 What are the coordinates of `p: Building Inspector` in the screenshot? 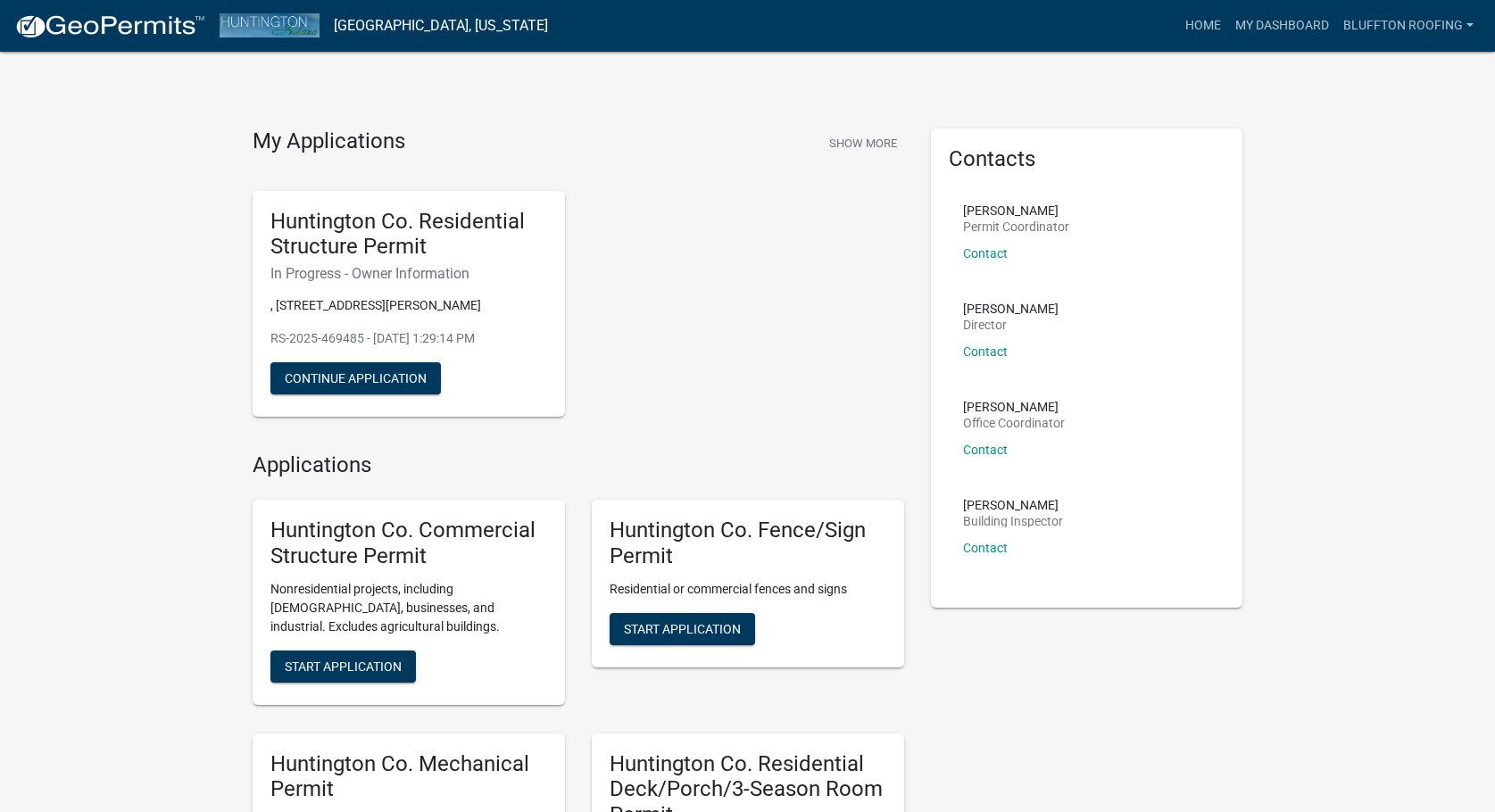 It's located at (1013, 521).